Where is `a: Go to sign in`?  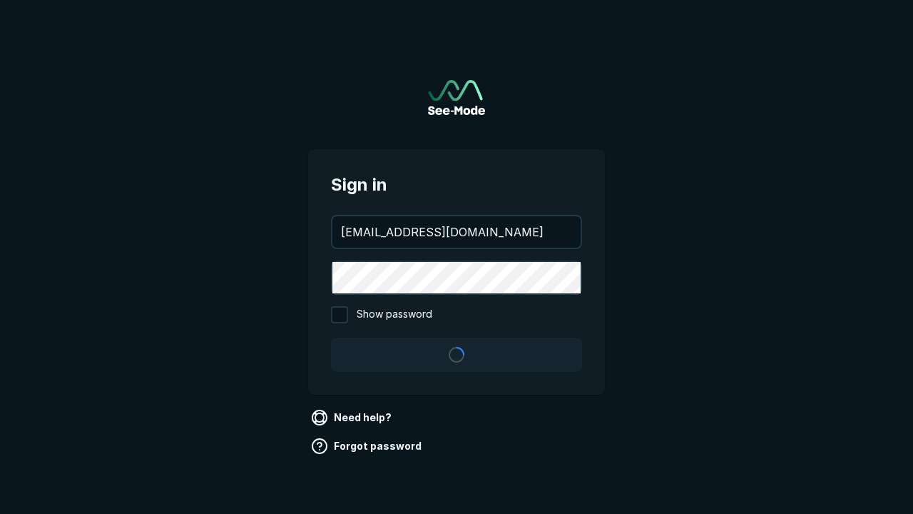 a: Go to sign in is located at coordinates (457, 97).